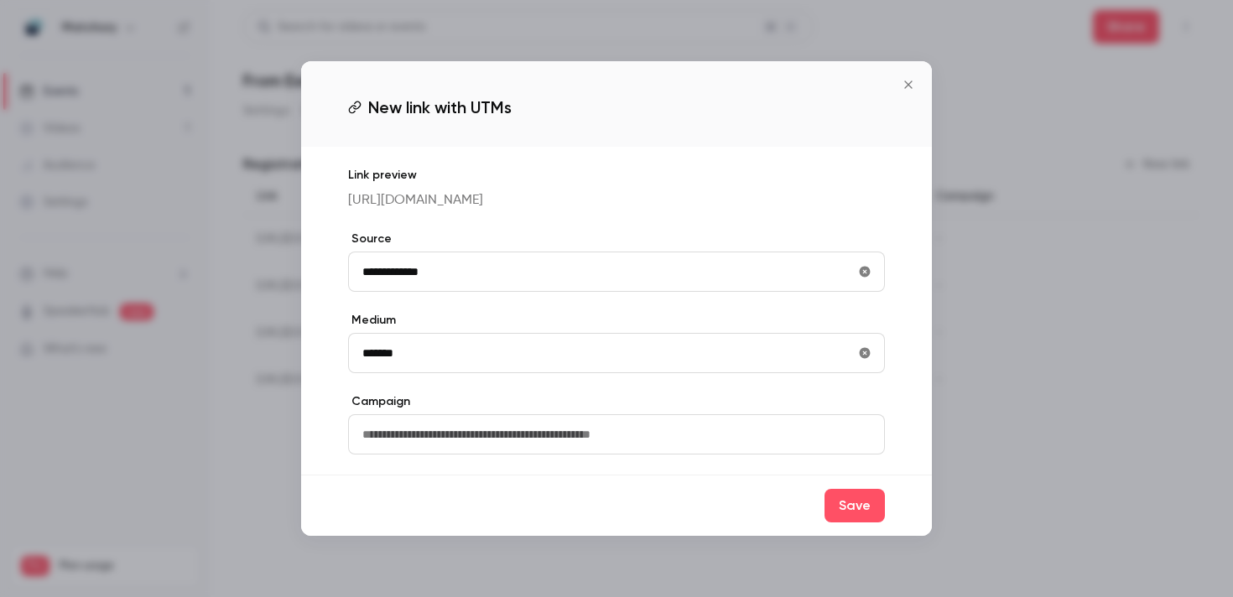 The image size is (1233, 597). I want to click on label: Campaign, so click(616, 402).